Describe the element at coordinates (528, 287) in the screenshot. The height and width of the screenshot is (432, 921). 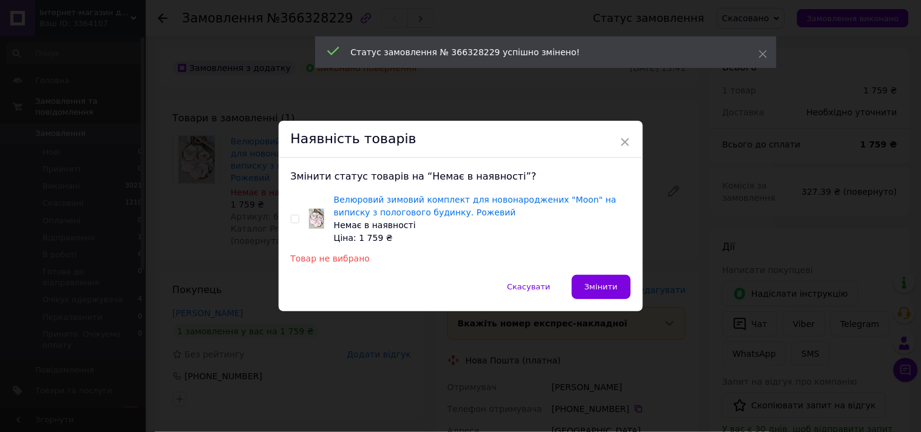
I see `button: Скасувати` at that location.